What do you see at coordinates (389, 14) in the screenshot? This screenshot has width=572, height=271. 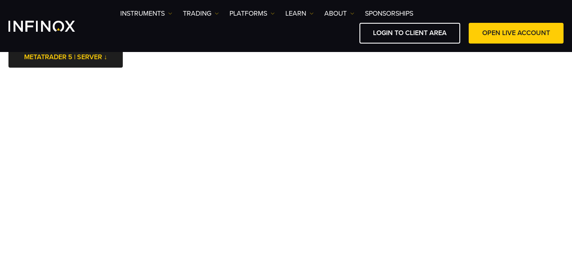 I see `a: SPONSORSHIPS` at bounding box center [389, 14].